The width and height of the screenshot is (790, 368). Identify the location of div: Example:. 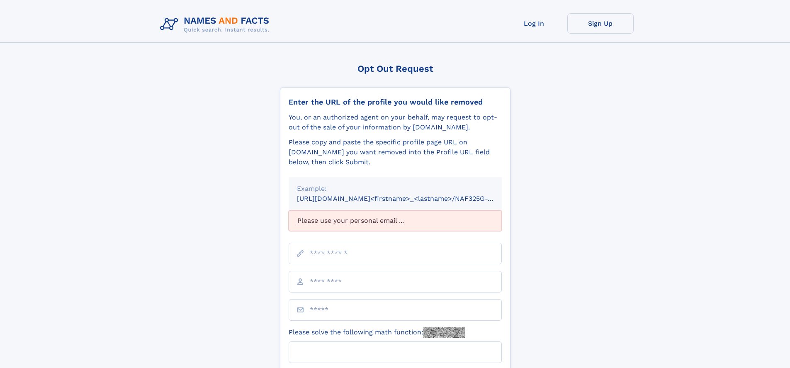
(395, 189).